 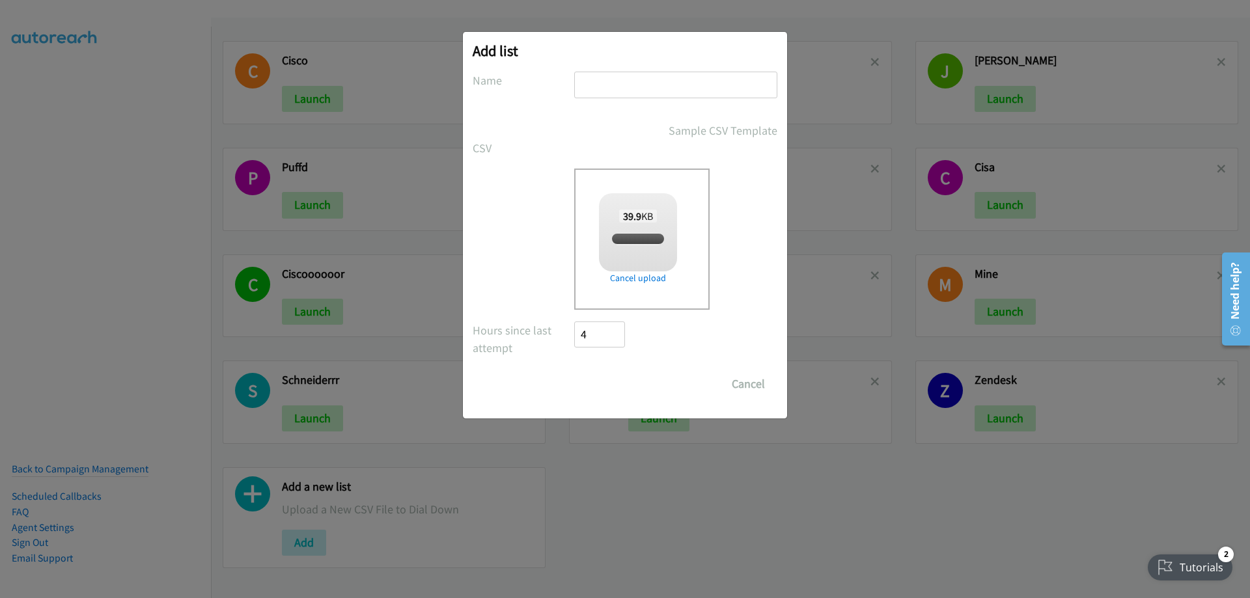 What do you see at coordinates (638, 278) in the screenshot?
I see `a: Cancel upload` at bounding box center [638, 278].